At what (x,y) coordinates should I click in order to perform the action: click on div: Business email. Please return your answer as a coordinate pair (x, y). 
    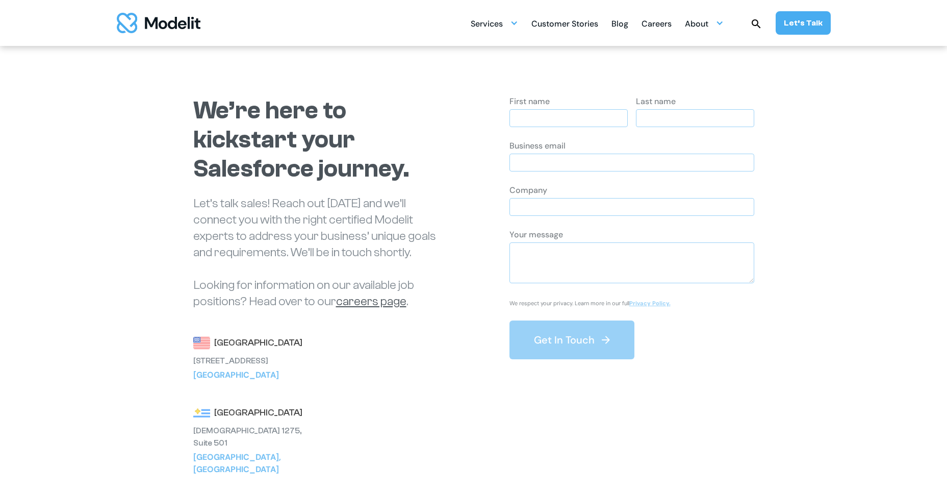
    Looking at the image, I should click on (632, 146).